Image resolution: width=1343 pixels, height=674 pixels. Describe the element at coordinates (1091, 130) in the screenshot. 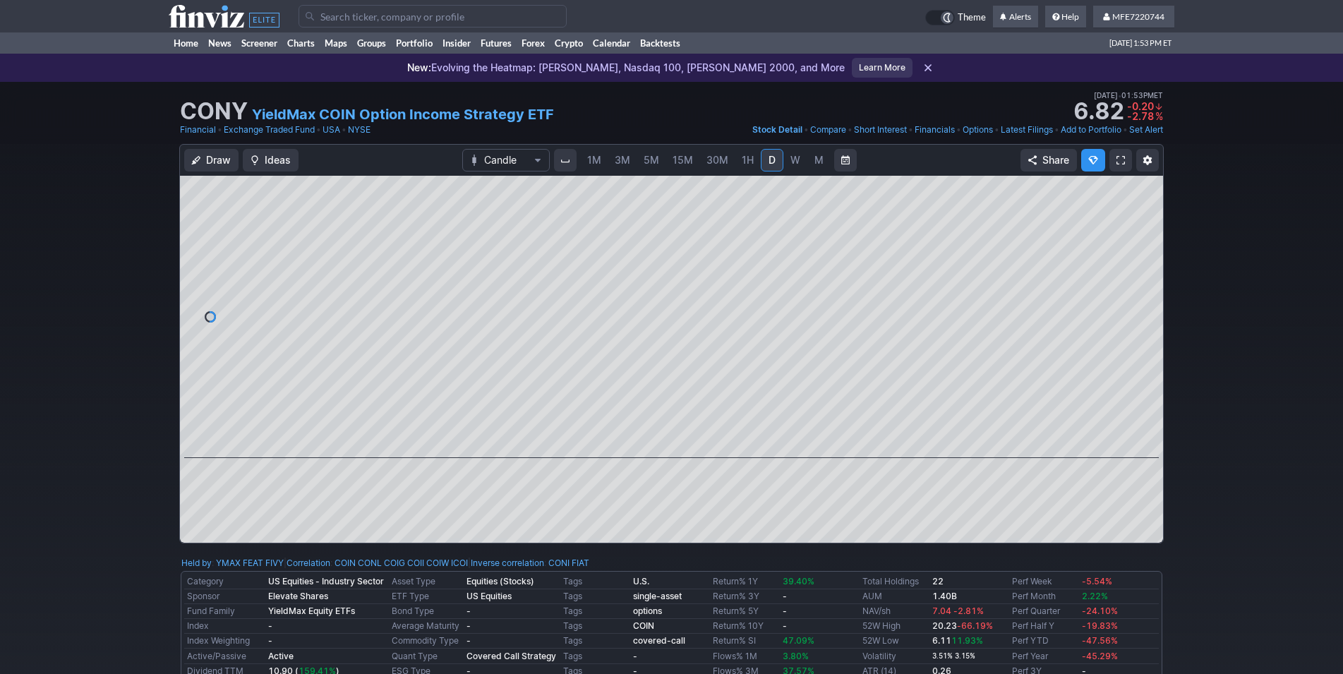

I see `a: Add to Portfolio` at that location.